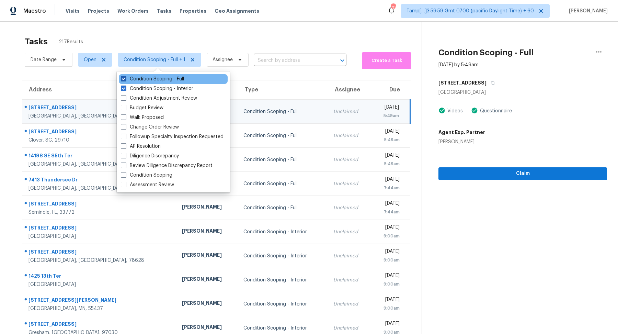 Image resolution: width=618 pixels, height=334 pixels. What do you see at coordinates (283, 90) in the screenshot?
I see `th: Type` at bounding box center [283, 90].